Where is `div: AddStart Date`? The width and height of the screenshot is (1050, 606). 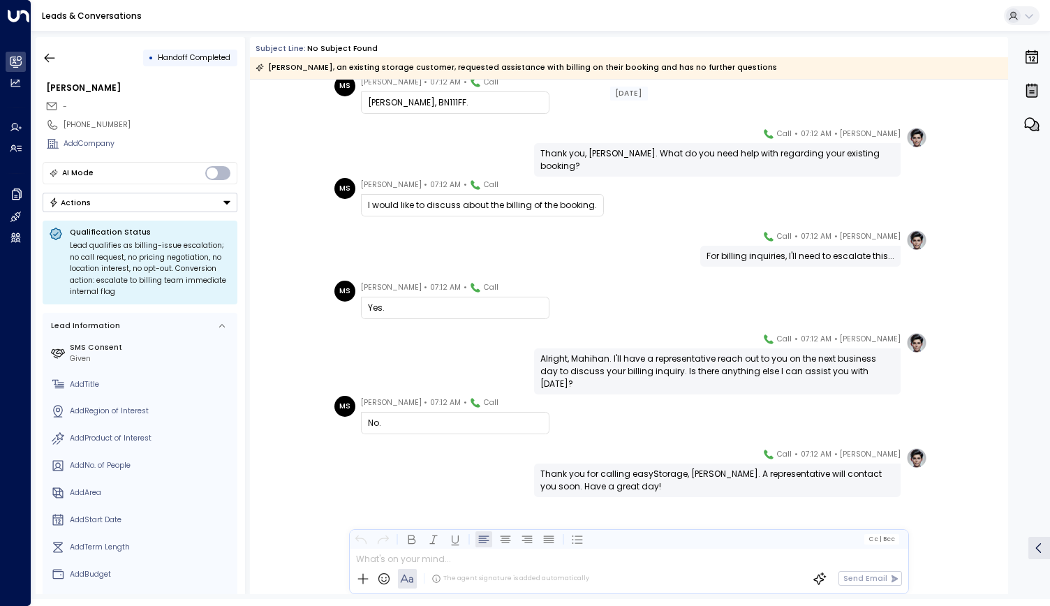
div: AddStart Date is located at coordinates (151, 520).